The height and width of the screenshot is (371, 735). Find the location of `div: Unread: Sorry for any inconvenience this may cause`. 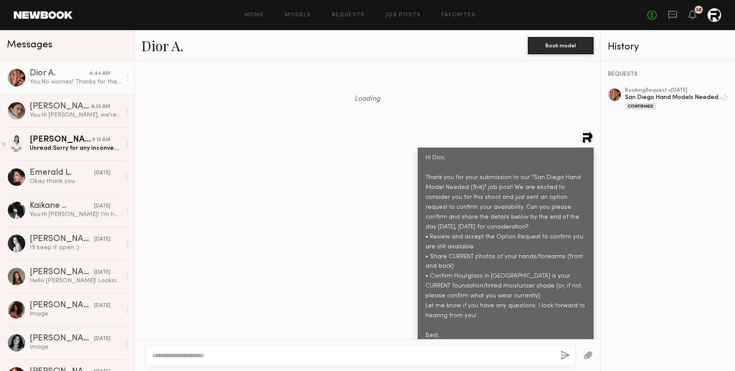

div: Unread: Sorry for any inconvenience this may cause is located at coordinates (75, 148).